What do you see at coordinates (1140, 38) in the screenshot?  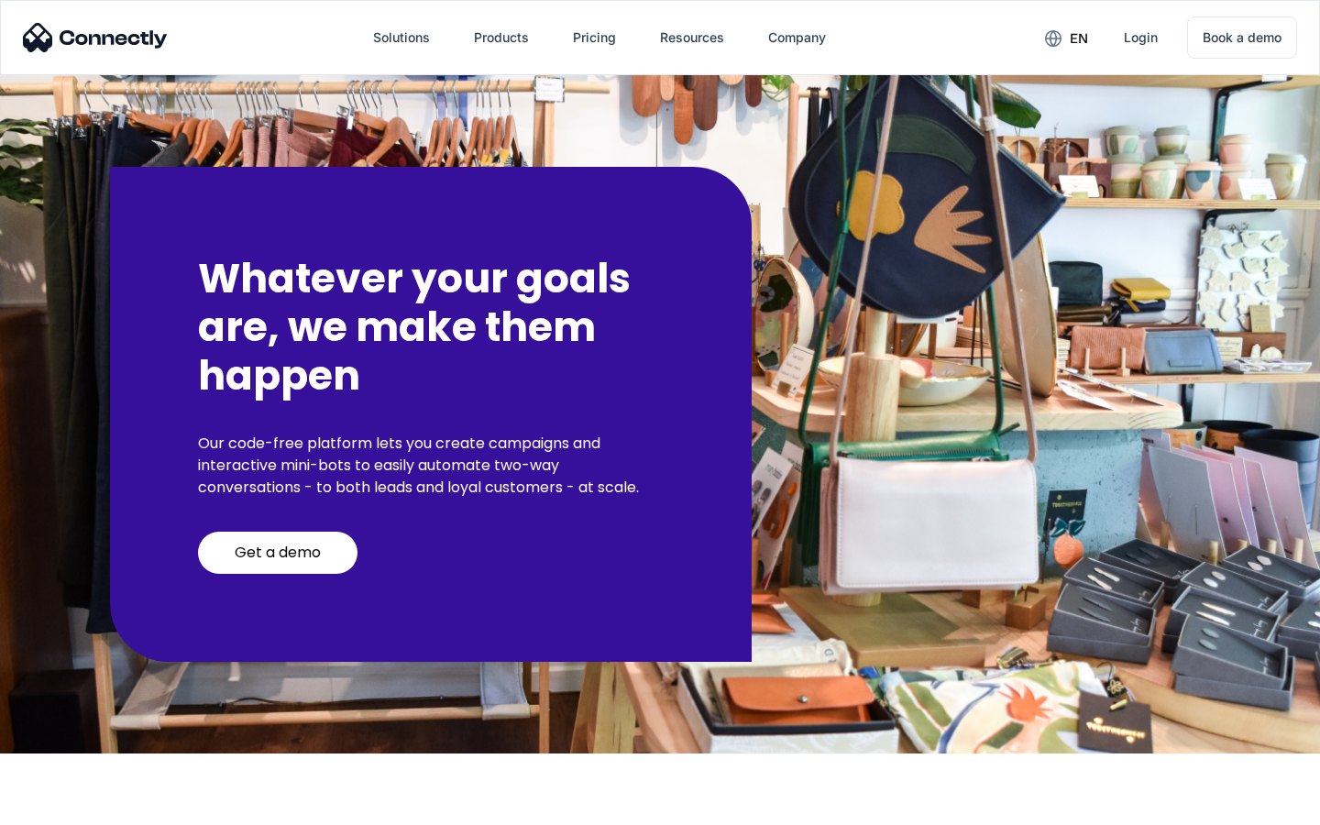 I see `div: Login` at bounding box center [1140, 38].